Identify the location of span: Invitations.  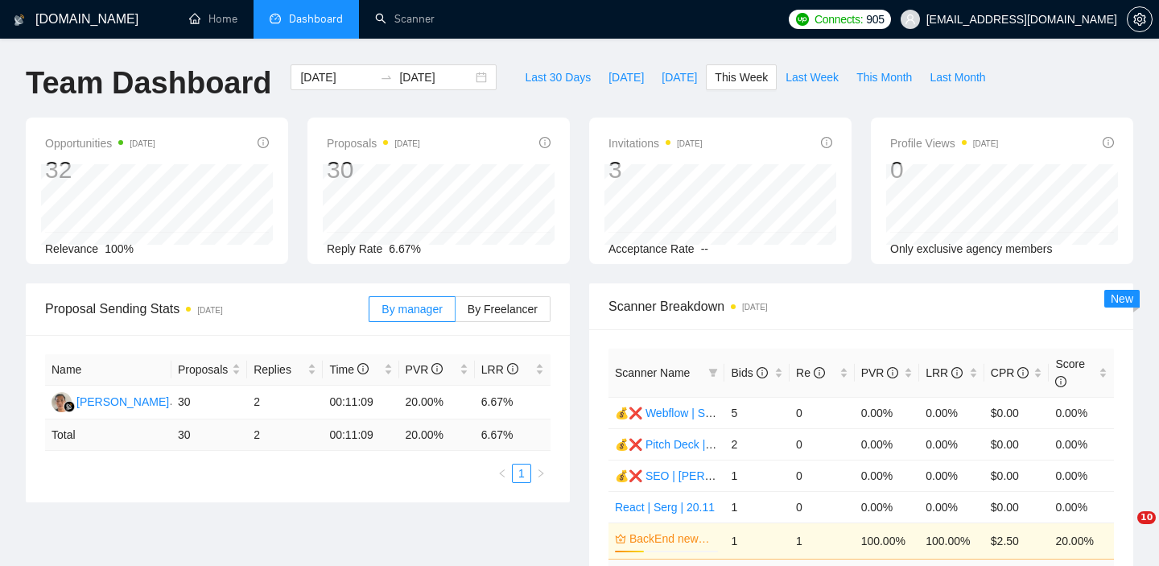
(655, 143).